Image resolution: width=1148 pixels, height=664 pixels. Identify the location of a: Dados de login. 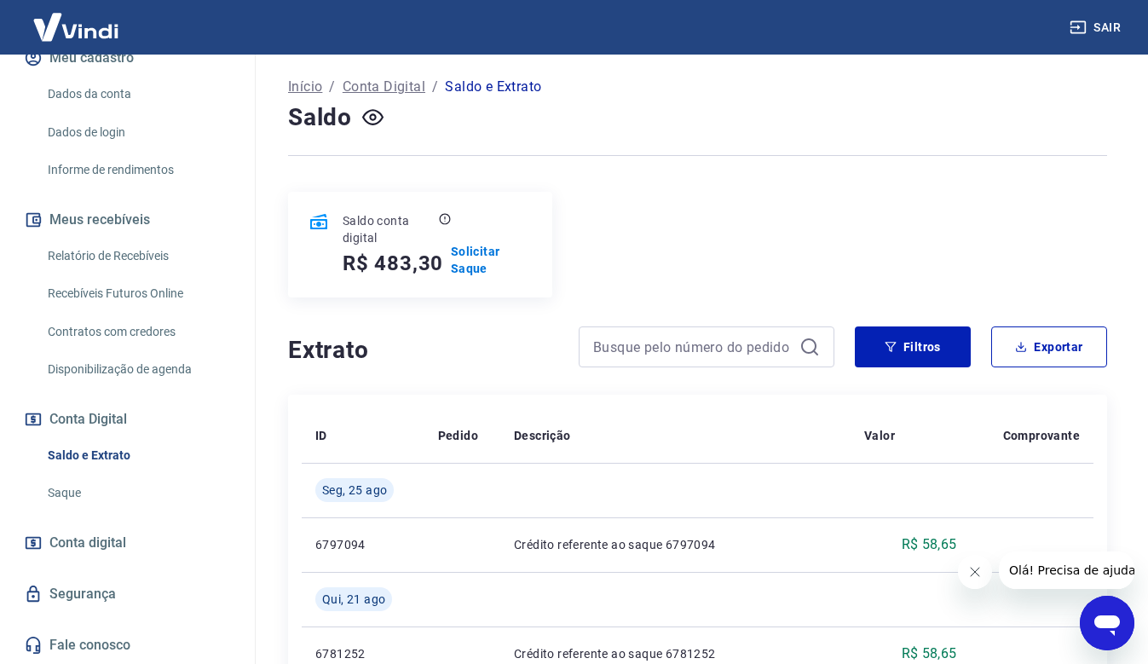
(137, 132).